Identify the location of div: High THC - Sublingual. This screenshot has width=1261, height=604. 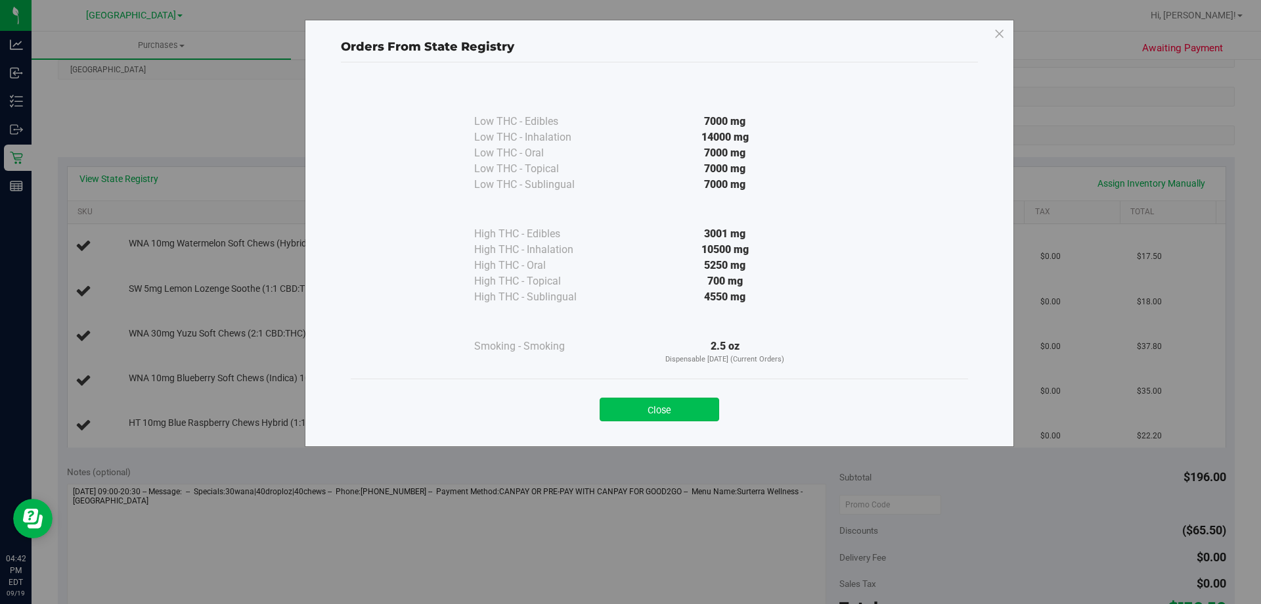
(540, 297).